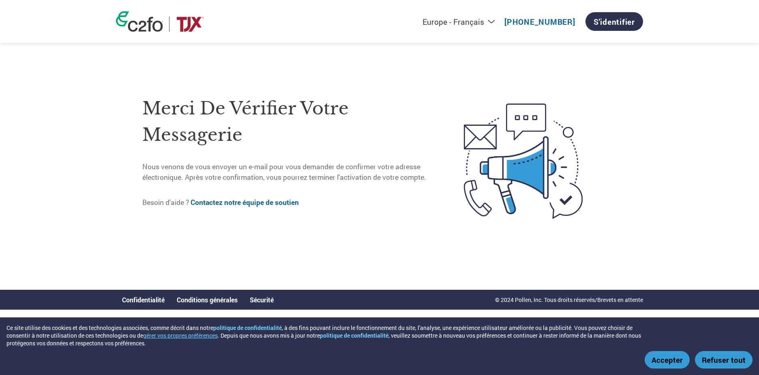  What do you see at coordinates (207, 299) in the screenshot?
I see `a: Conditions générales` at bounding box center [207, 299].